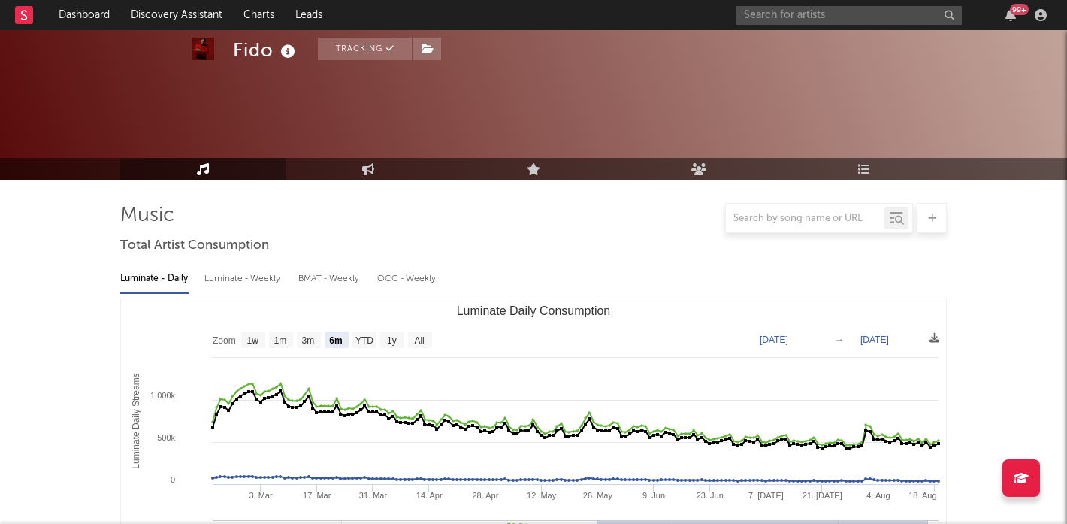 The image size is (1067, 524). Describe the element at coordinates (224, 340) in the screenshot. I see `text: Zoom` at that location.